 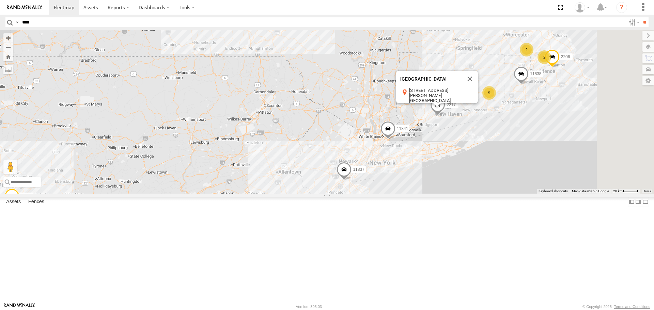 I want to click on span: Map data ©2025 Google, so click(x=590, y=191).